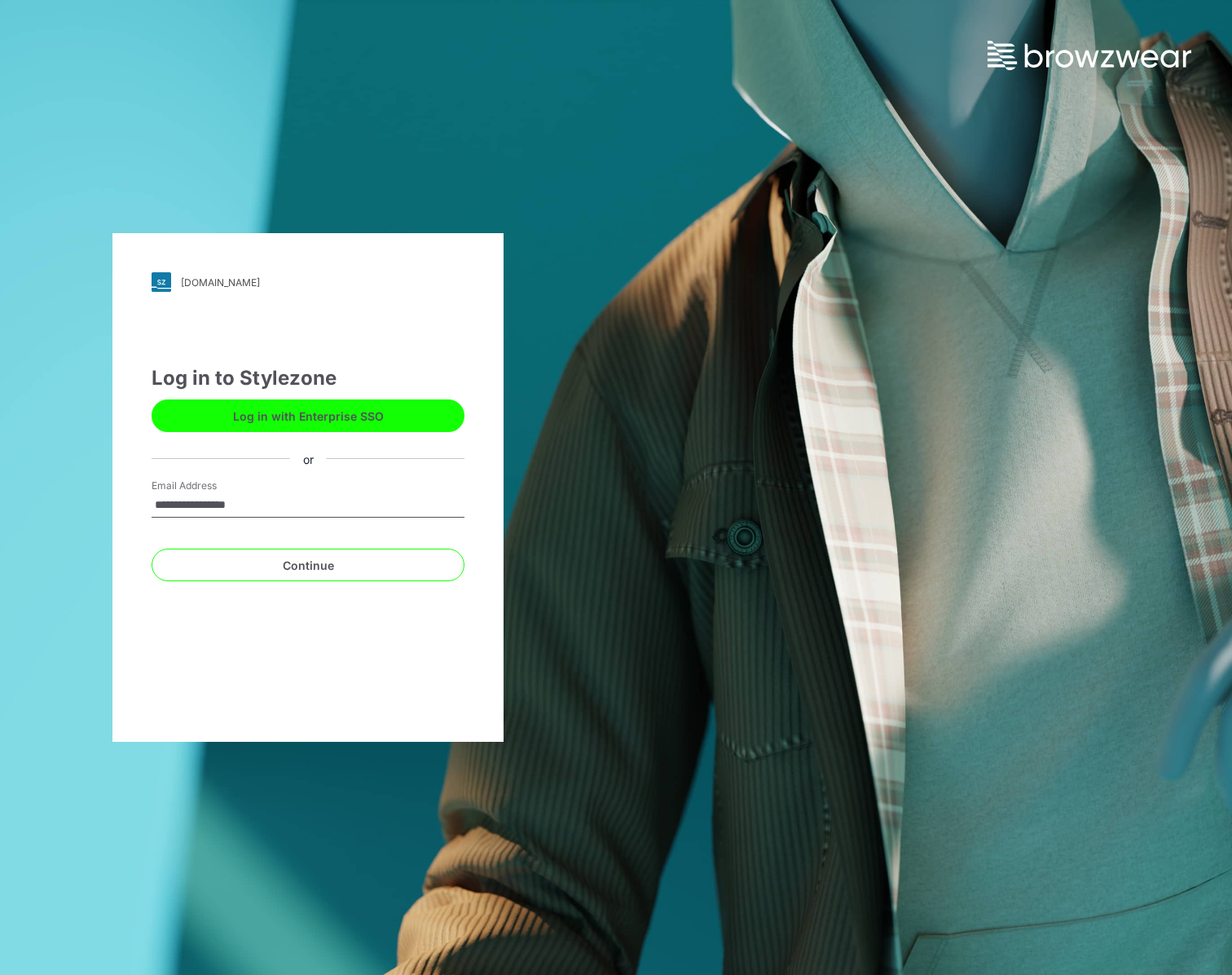 The height and width of the screenshot is (975, 1232). Describe the element at coordinates (308, 565) in the screenshot. I see `button: Continue` at that location.